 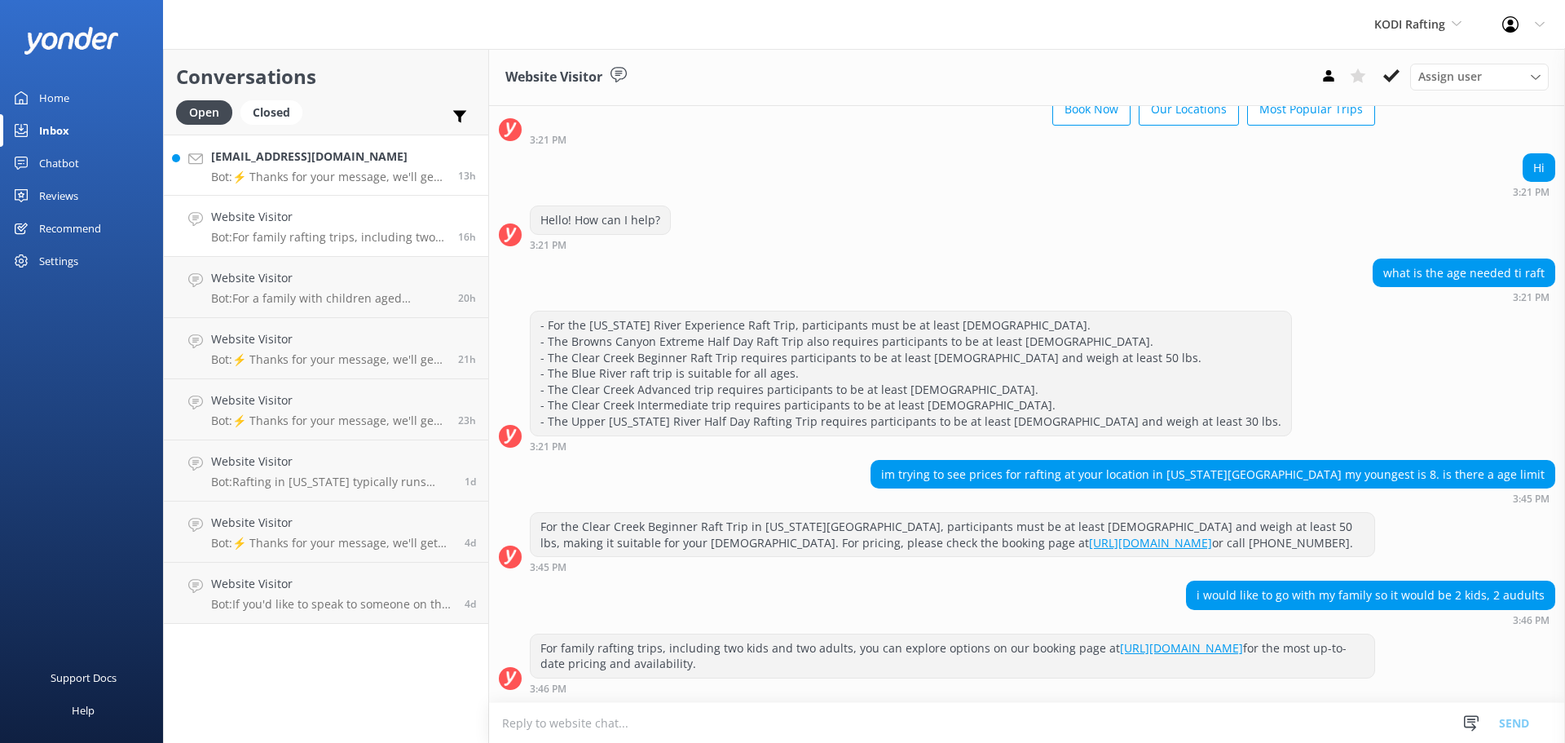 What do you see at coordinates (70, 228) in the screenshot?
I see `div: Recommend` at bounding box center [70, 228].